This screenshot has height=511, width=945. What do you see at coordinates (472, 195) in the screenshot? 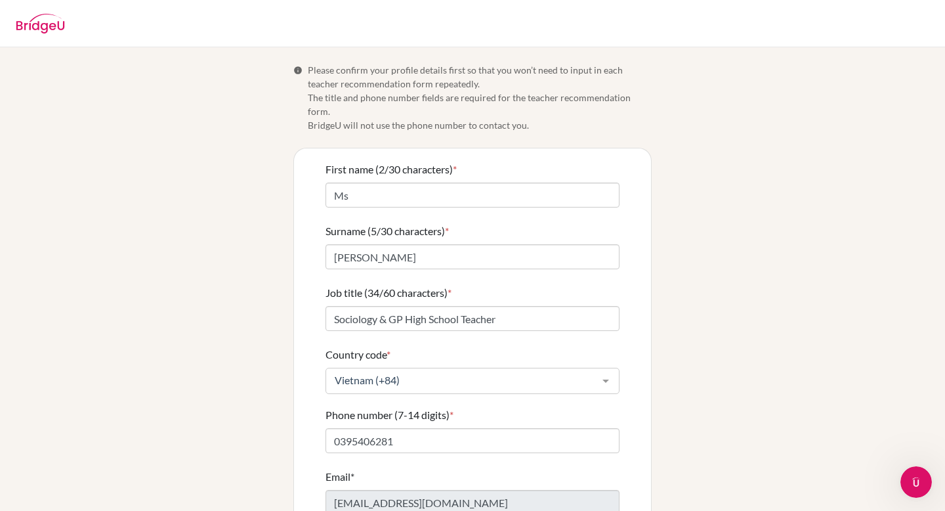
I see `input: Enter your first name` at bounding box center [472, 195].